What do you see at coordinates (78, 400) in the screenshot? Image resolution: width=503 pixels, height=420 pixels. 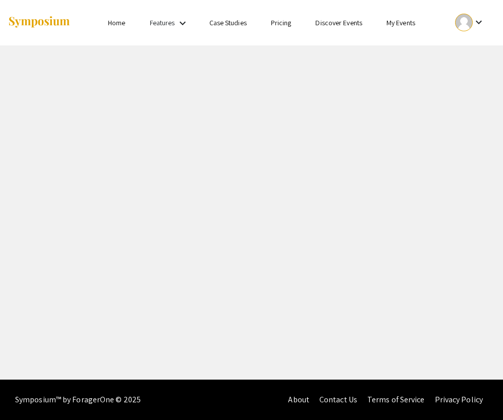 I see `div: Symposium™ by ForagerOne © 2025` at bounding box center [78, 400].